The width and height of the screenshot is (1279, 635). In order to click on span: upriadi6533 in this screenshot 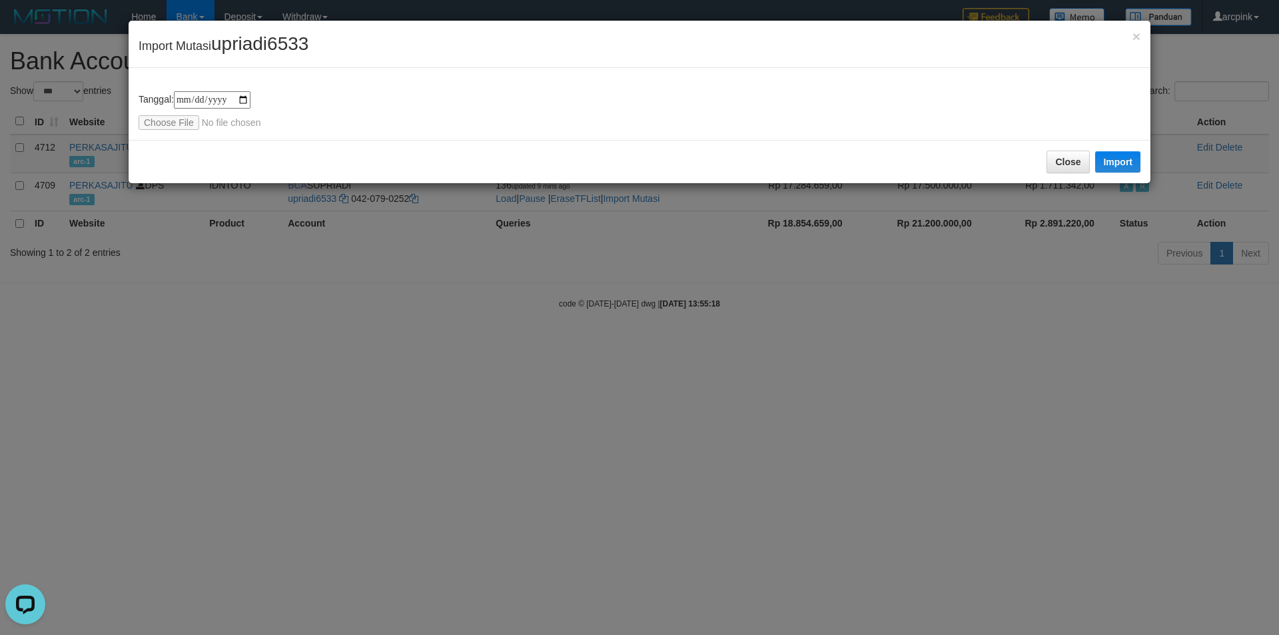, I will do `click(260, 43)`.